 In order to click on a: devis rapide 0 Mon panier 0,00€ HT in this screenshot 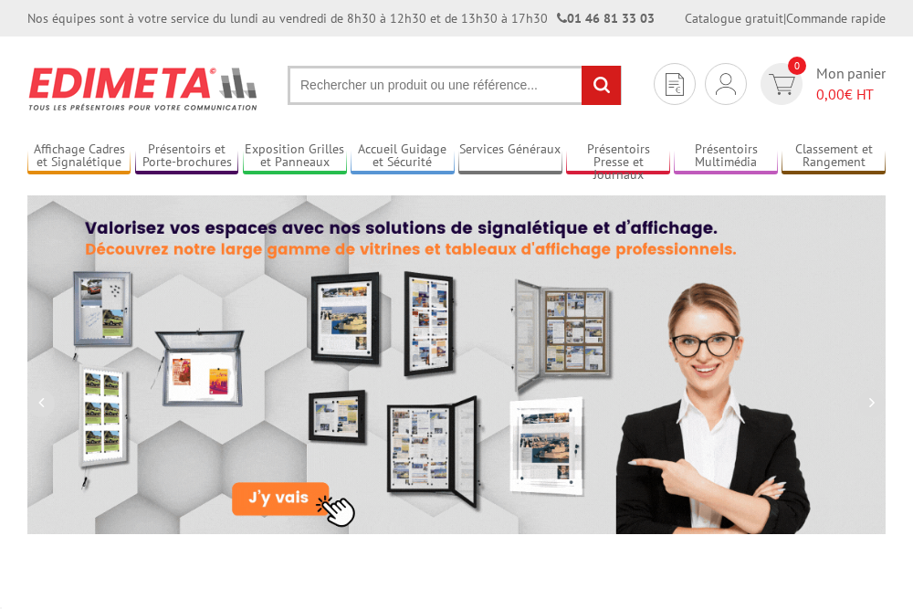, I will do `click(820, 84)`.